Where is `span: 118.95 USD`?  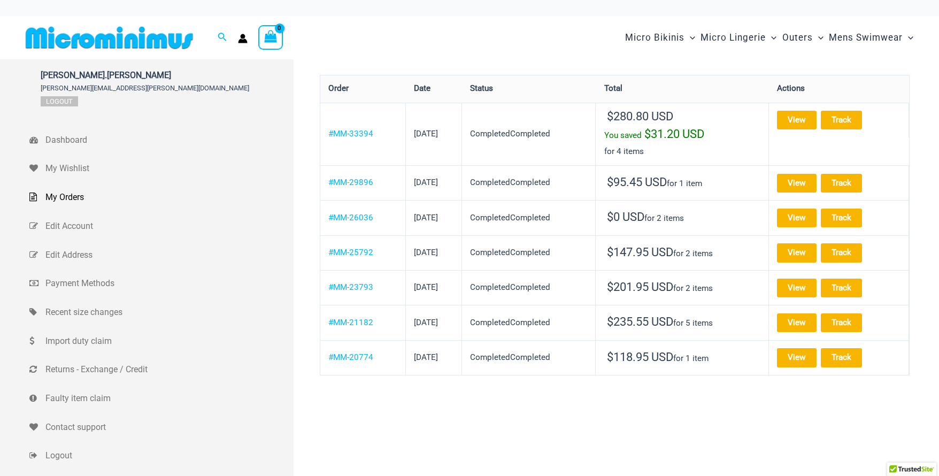 span: 118.95 USD is located at coordinates (640, 357).